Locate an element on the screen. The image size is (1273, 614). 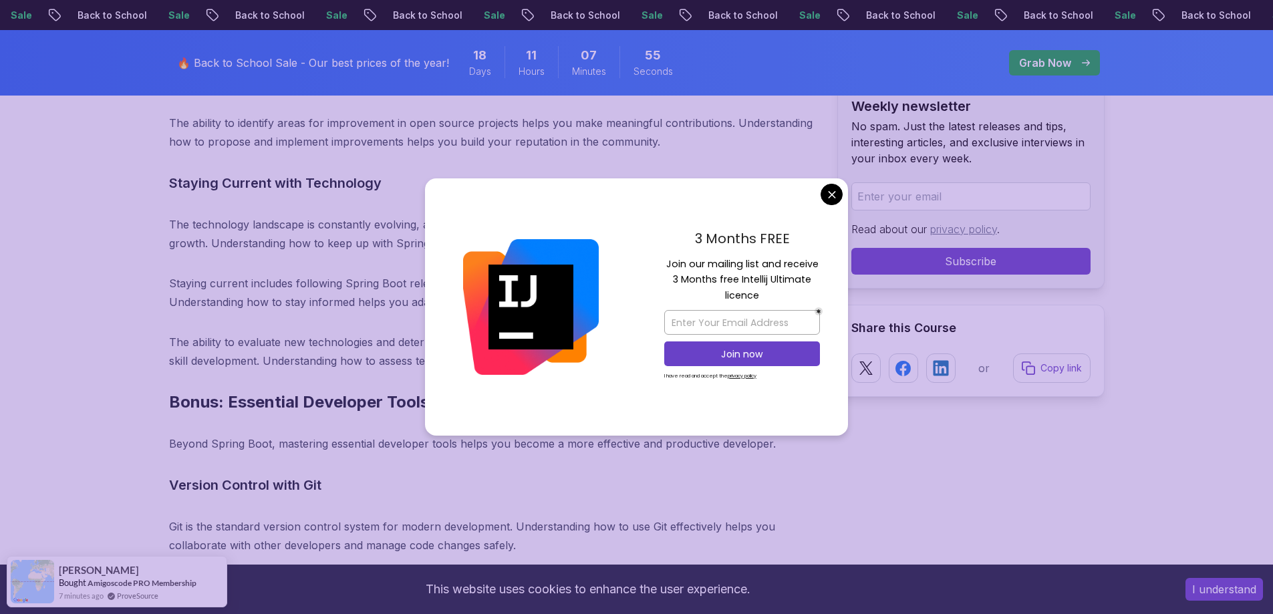
p: Git is the standard version control system for modern development. Understanding how to use Git e... is located at coordinates (493, 536).